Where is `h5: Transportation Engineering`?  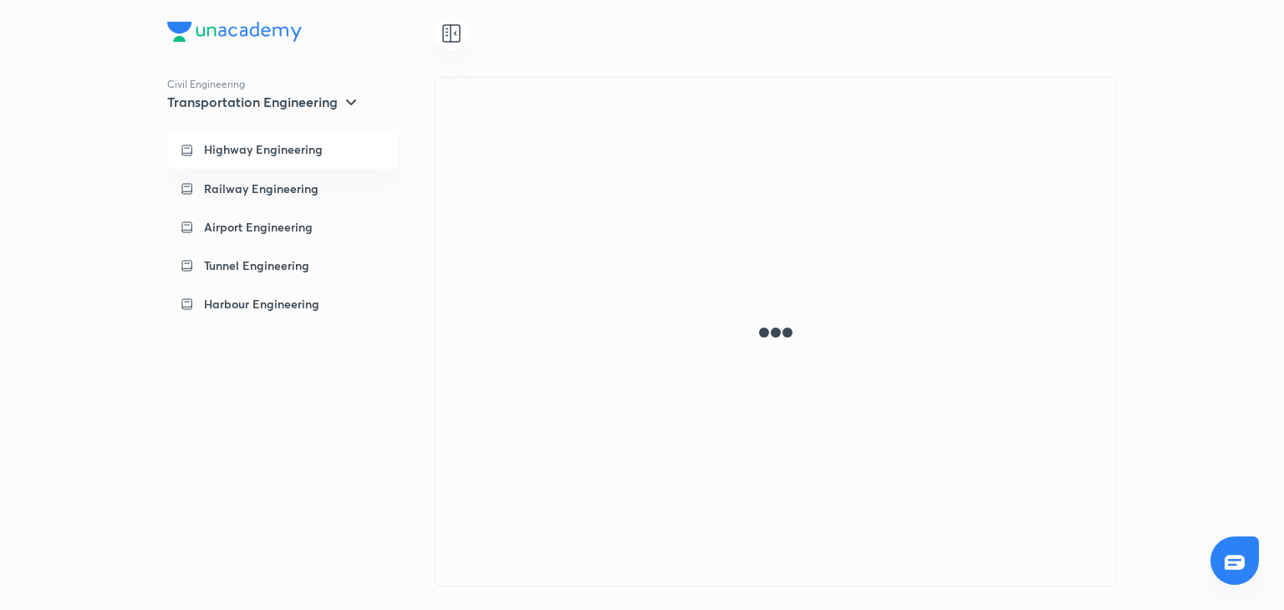 h5: Transportation Engineering is located at coordinates (253, 102).